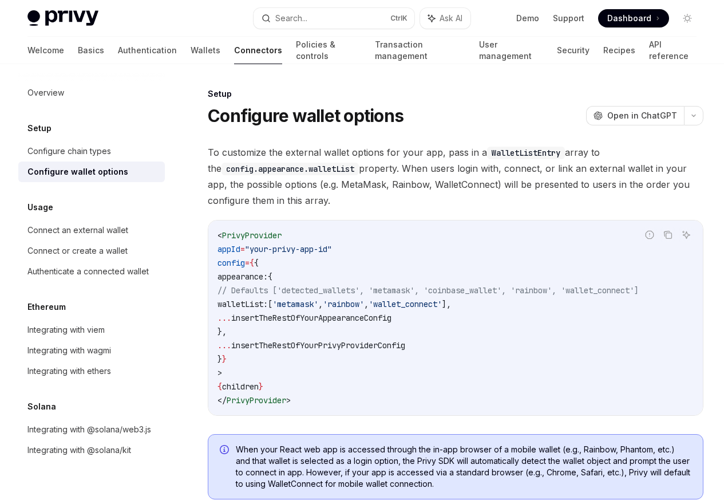 The height and width of the screenshot is (500, 724). I want to click on span: config, so click(231, 263).